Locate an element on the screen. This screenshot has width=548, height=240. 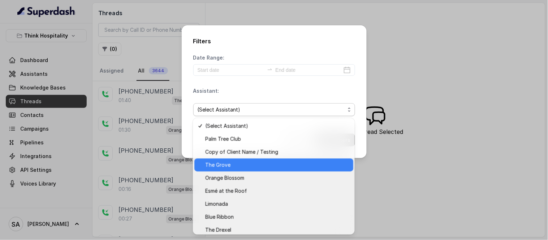
span: Palm Tree Club is located at coordinates (277, 139).